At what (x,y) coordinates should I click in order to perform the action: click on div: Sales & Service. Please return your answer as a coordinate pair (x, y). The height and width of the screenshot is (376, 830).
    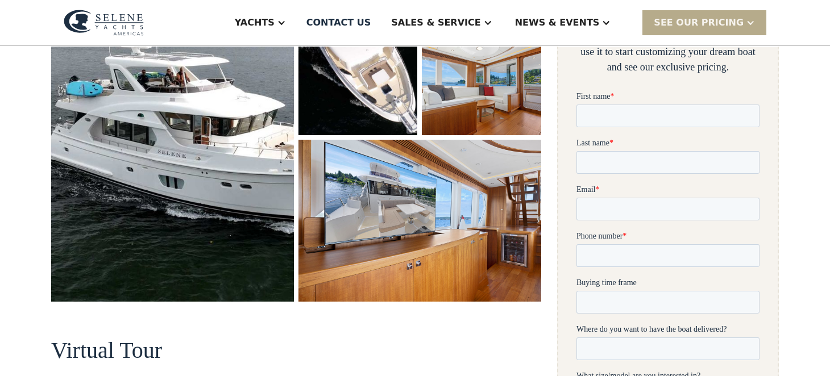
    Looking at the image, I should click on (435, 23).